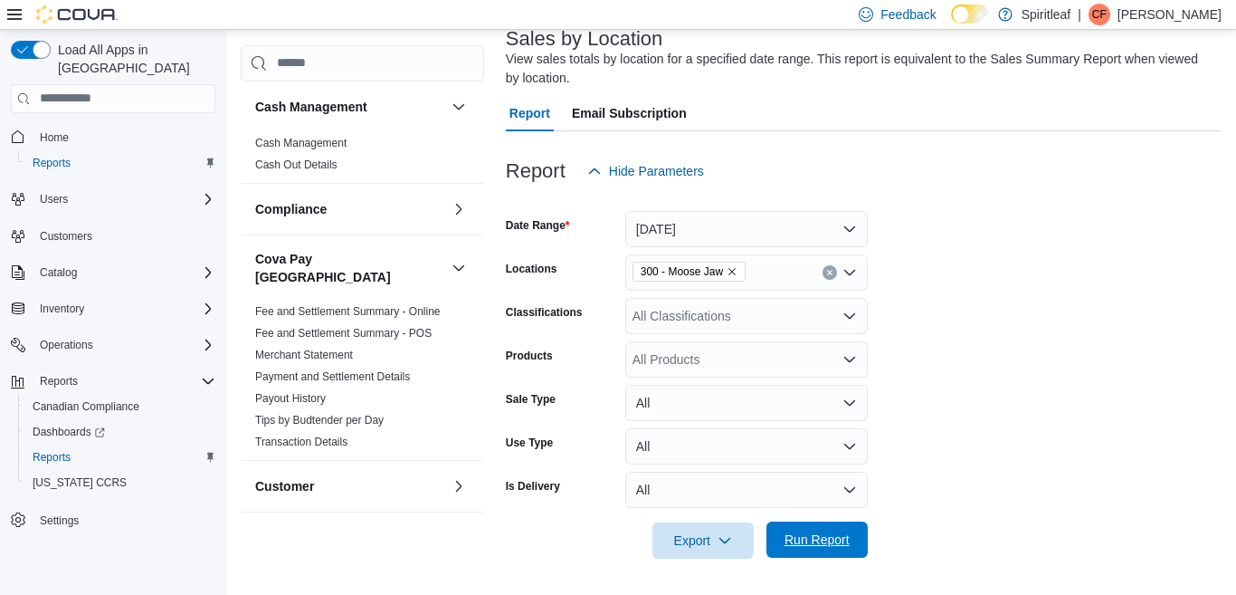 This screenshot has width=1236, height=595. What do you see at coordinates (656, 171) in the screenshot?
I see `span: Hide Parameters` at bounding box center [656, 171].